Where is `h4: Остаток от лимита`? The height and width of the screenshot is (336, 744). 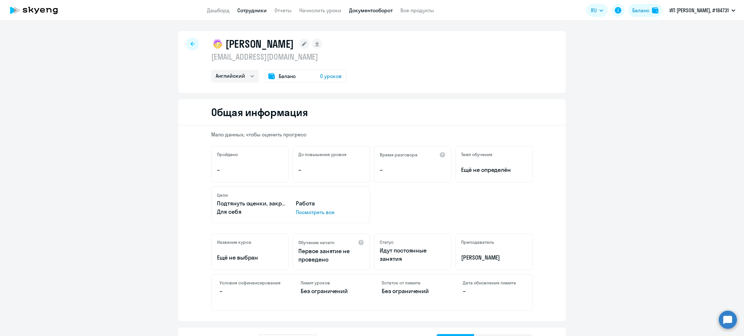
h4: Остаток от лимита is located at coordinates (412, 283).